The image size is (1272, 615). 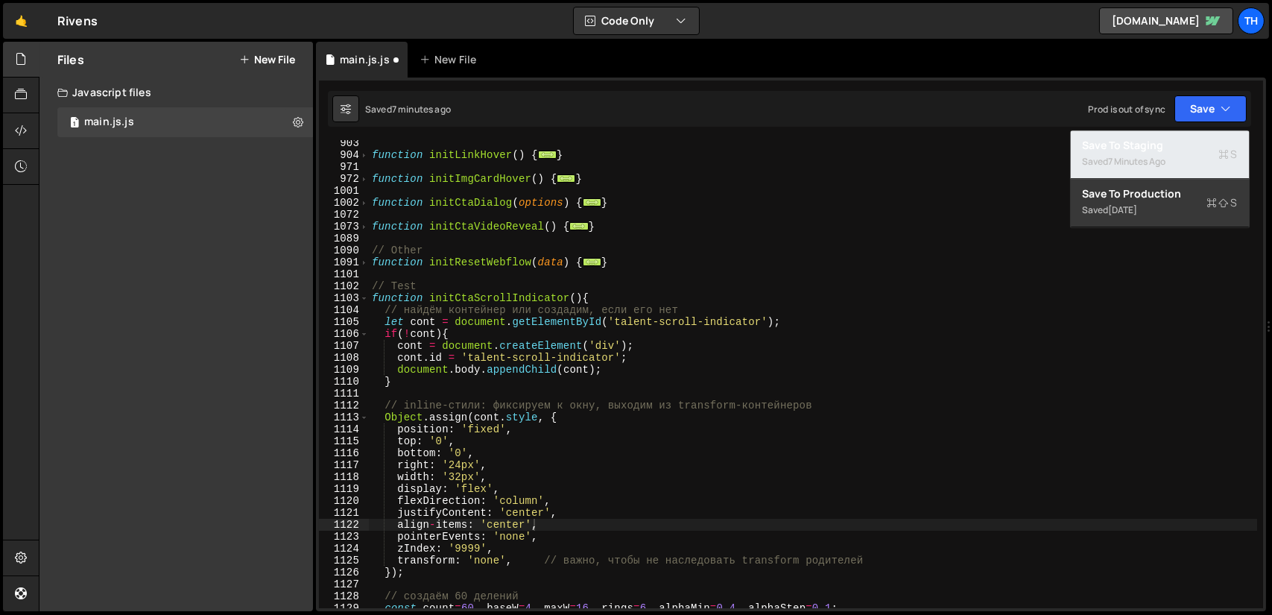 What do you see at coordinates (75, 124) in the screenshot?
I see `span: 1` at bounding box center [75, 124].